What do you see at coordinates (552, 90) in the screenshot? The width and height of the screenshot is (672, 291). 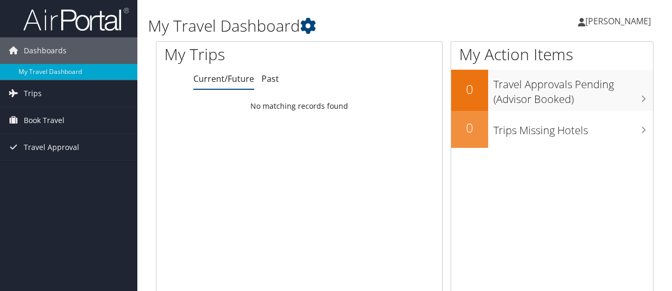 I see `a: 0Travel Approvals Pending (Advisor Booked)` at bounding box center [552, 90].